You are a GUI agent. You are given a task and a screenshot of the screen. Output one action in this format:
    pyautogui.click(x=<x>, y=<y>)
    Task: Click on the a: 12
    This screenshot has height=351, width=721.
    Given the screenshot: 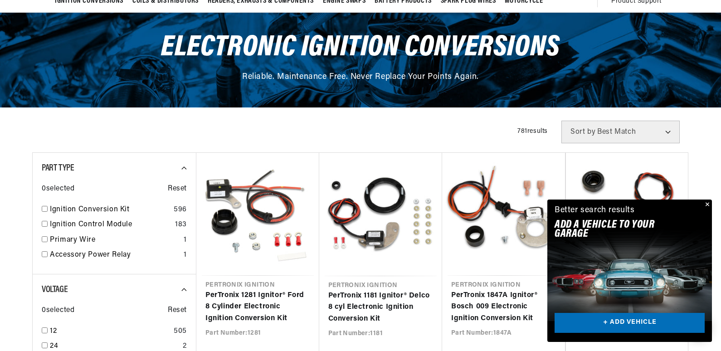 What is the action you would take?
    pyautogui.click(x=110, y=332)
    